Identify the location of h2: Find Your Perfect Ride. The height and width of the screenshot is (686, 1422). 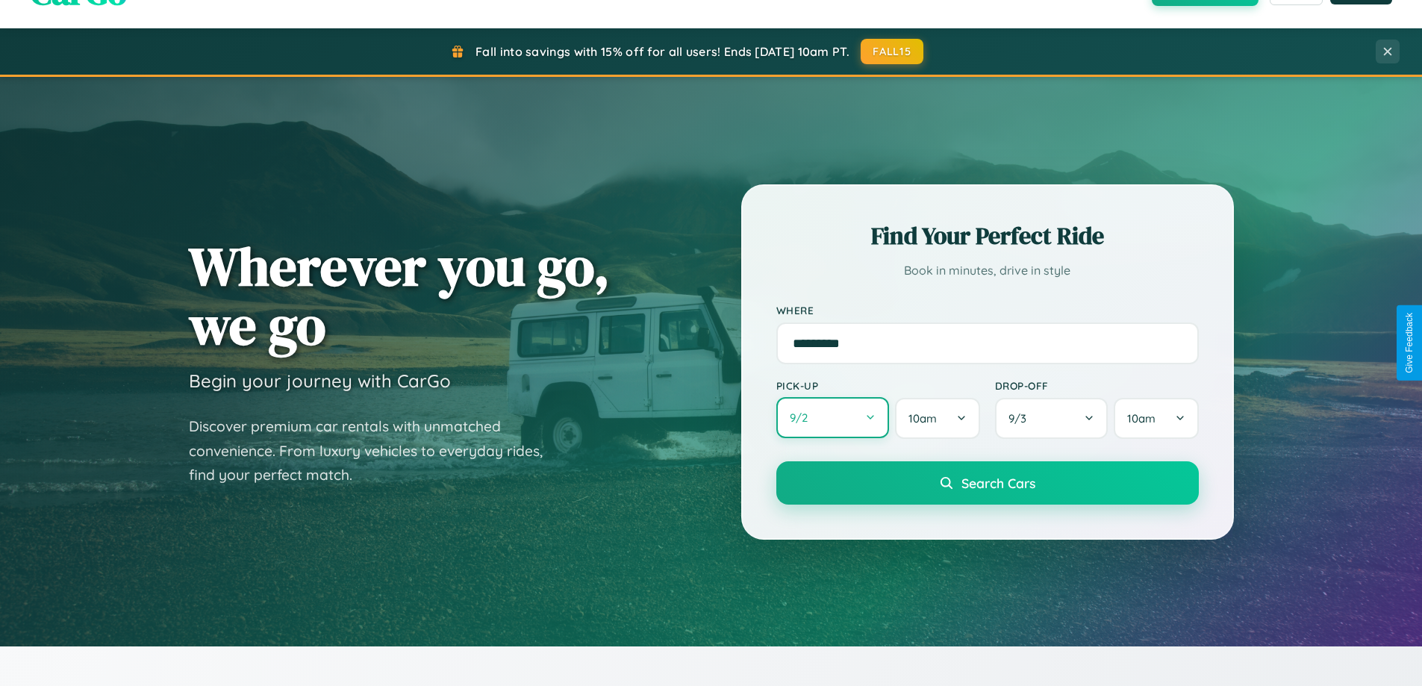
(987, 236).